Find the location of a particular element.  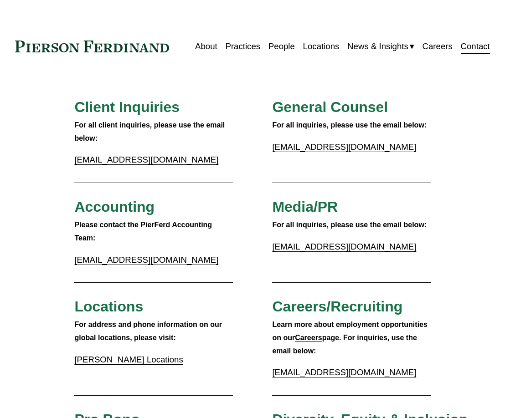

span: General Counsel is located at coordinates (330, 107).